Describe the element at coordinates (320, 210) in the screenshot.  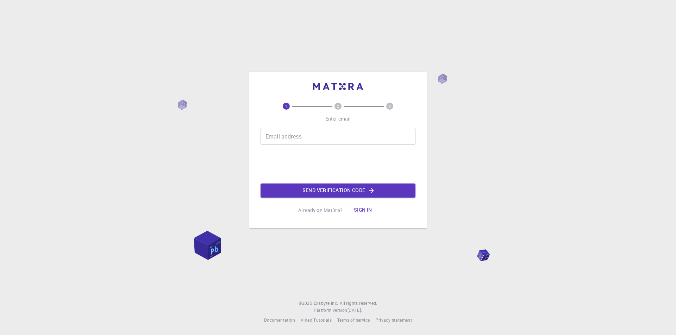
I see `p: Already on Mat3ra?` at that location.